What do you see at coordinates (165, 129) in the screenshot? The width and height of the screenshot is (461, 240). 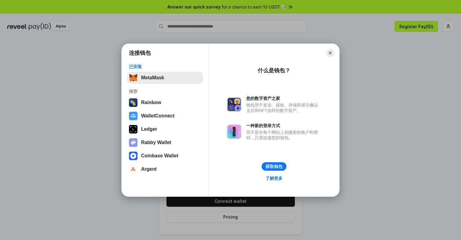 I see `button: Ledger` at bounding box center [165, 129].